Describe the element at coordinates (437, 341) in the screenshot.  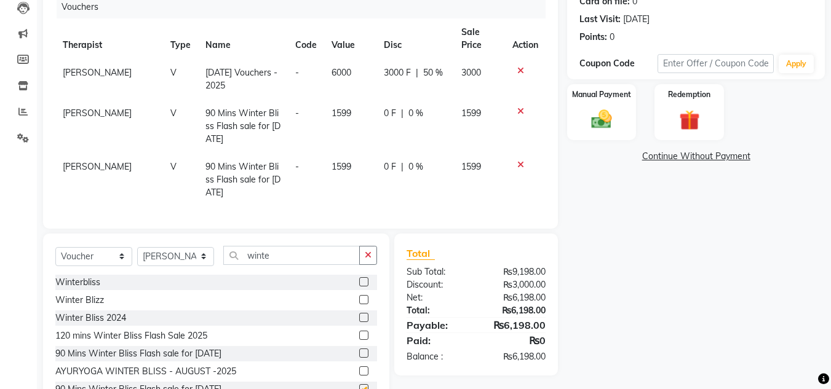
I see `div: Paid:` at that location.